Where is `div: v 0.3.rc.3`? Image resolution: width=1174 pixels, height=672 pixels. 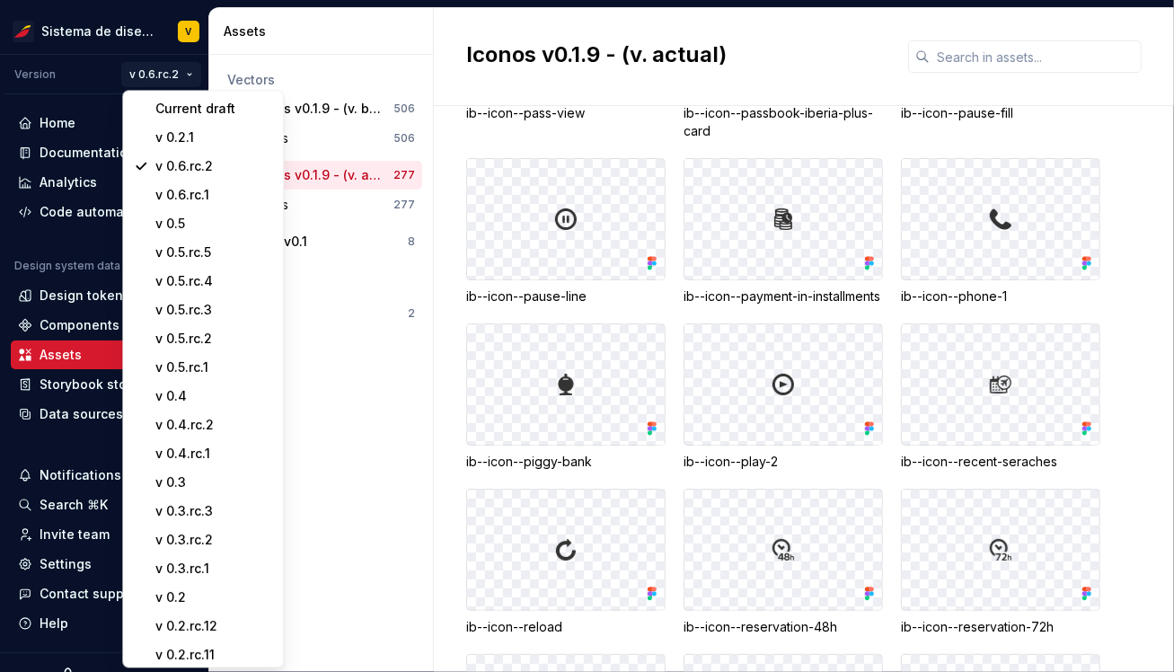 div: v 0.3.rc.3 is located at coordinates (214, 511).